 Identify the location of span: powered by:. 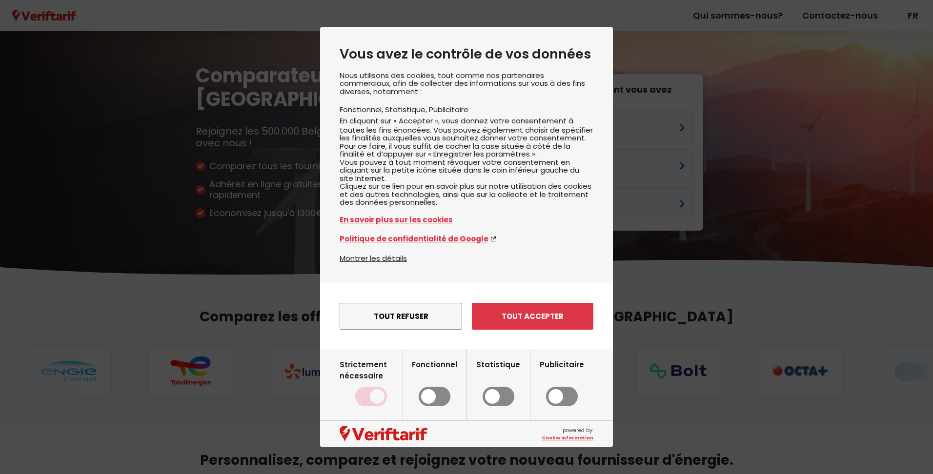
(567, 434).